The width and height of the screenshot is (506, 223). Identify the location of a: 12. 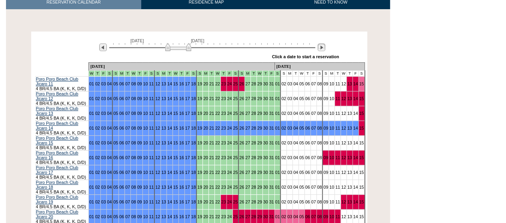
(157, 173).